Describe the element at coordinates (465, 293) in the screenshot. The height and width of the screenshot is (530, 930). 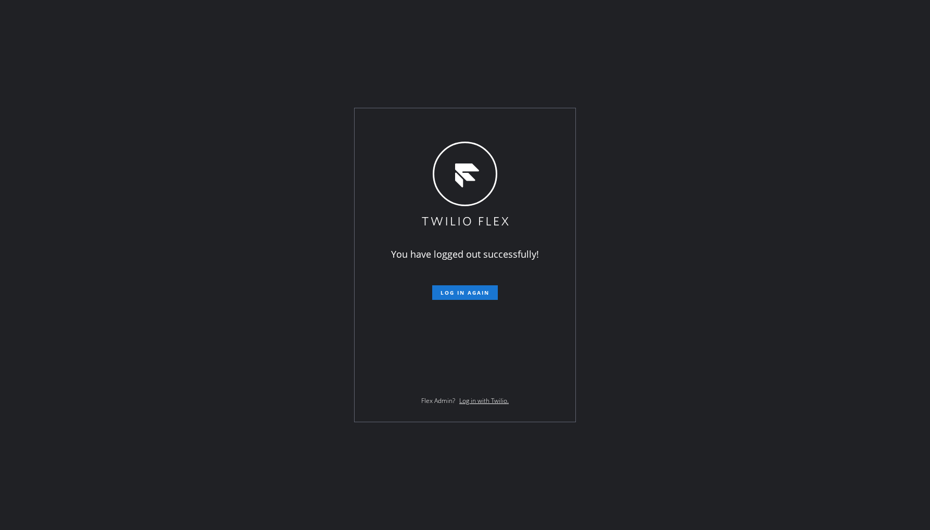
I see `span: Log in again` at that location.